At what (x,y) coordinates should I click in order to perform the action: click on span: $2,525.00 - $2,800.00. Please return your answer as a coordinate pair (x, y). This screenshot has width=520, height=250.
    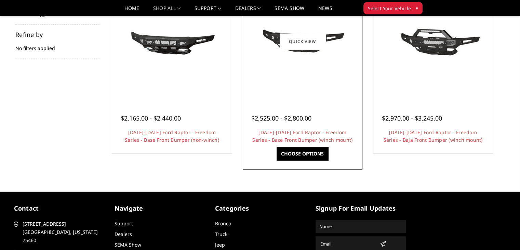
    Looking at the image, I should click on (281, 118).